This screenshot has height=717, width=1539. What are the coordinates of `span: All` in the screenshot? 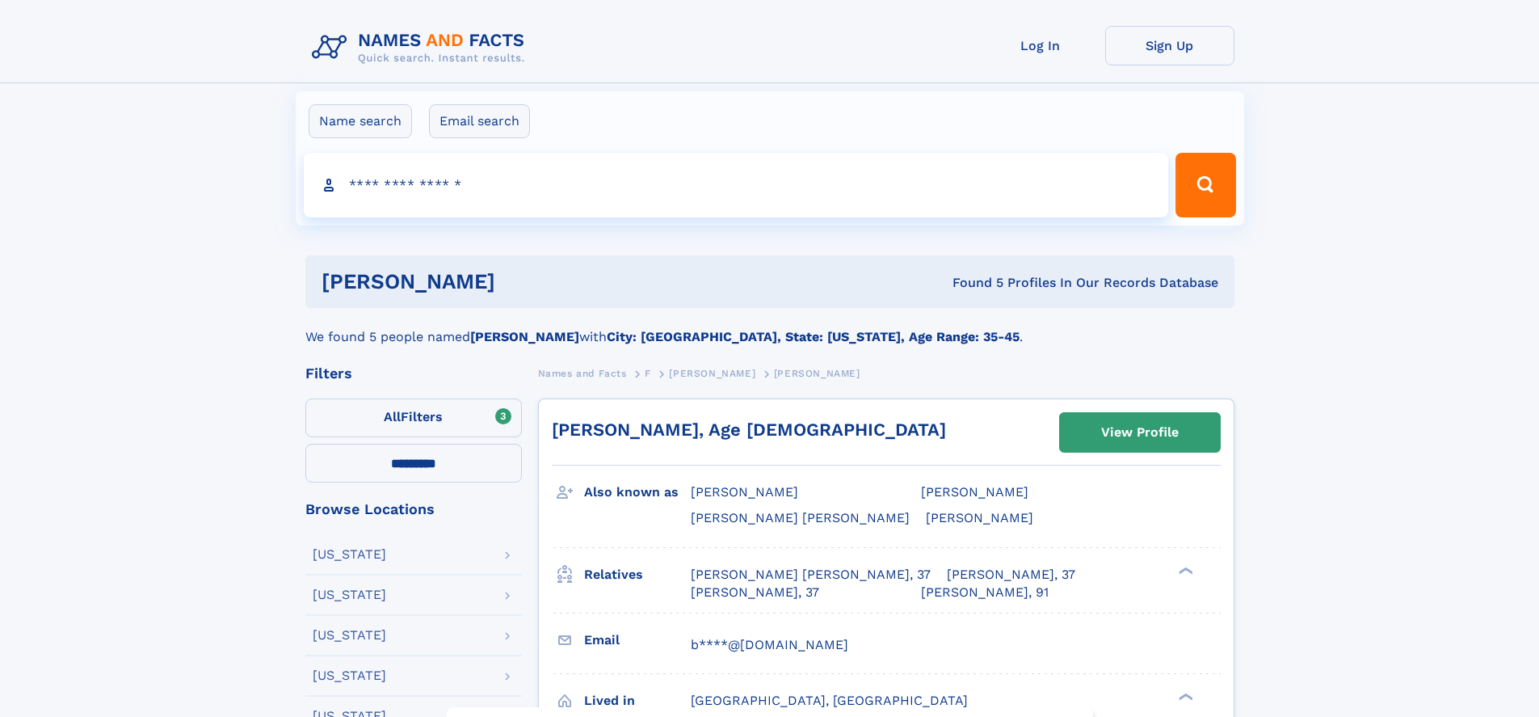 It's located at (392, 416).